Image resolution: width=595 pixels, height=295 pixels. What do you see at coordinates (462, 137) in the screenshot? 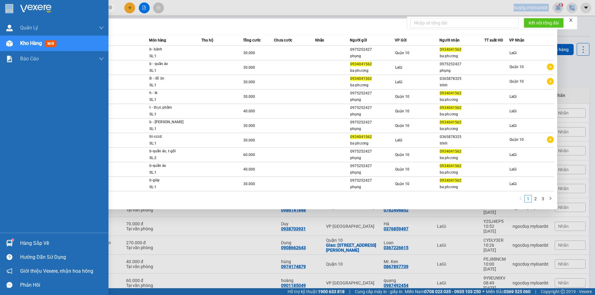
I see `div: 0365878325` at bounding box center [462, 137].